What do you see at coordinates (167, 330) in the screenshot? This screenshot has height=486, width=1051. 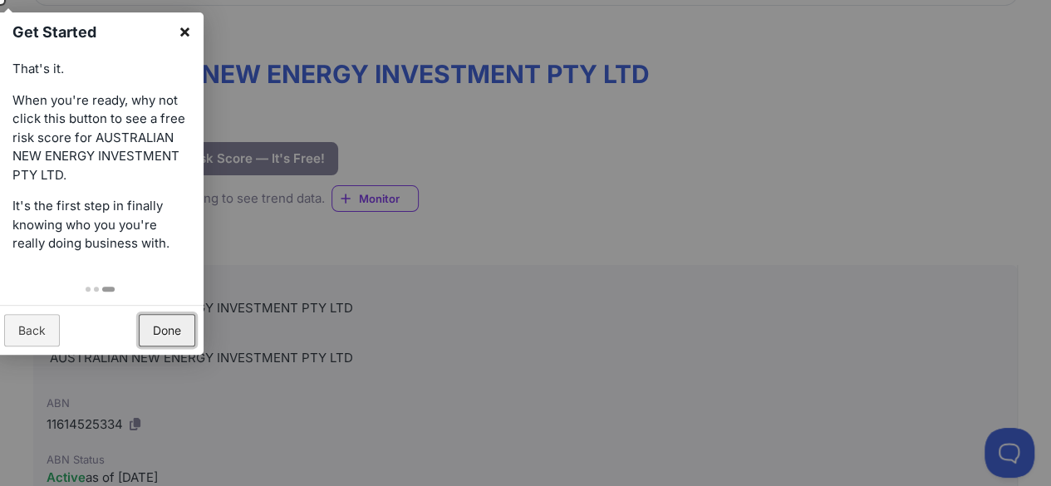 I see `a: Done` at bounding box center [167, 330].